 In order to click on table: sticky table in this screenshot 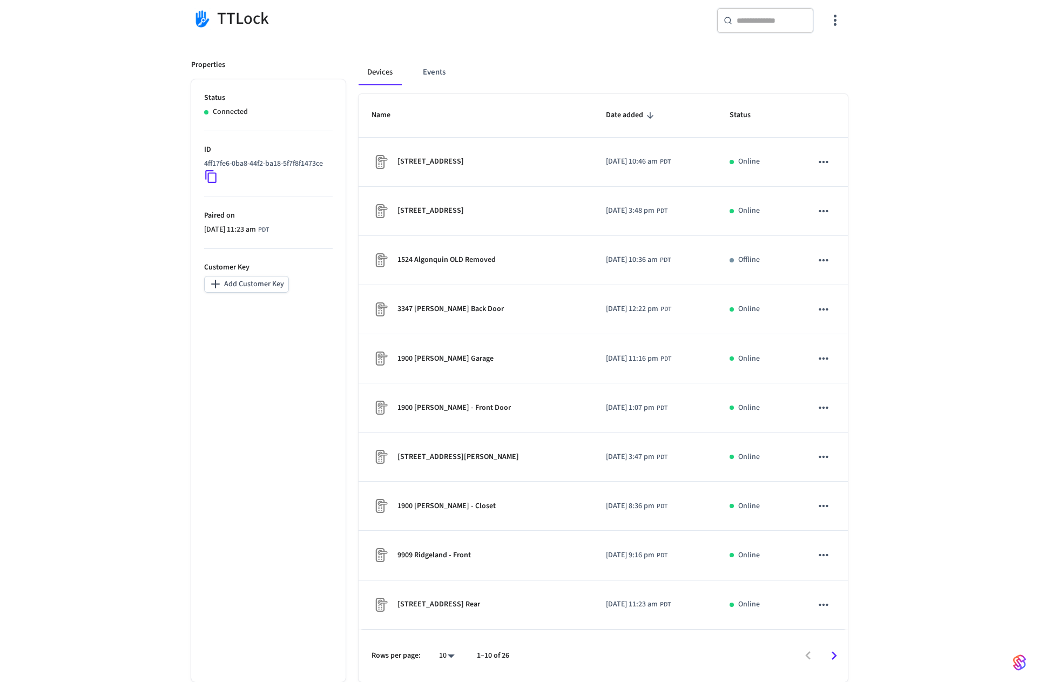, I will do `click(603, 362)`.